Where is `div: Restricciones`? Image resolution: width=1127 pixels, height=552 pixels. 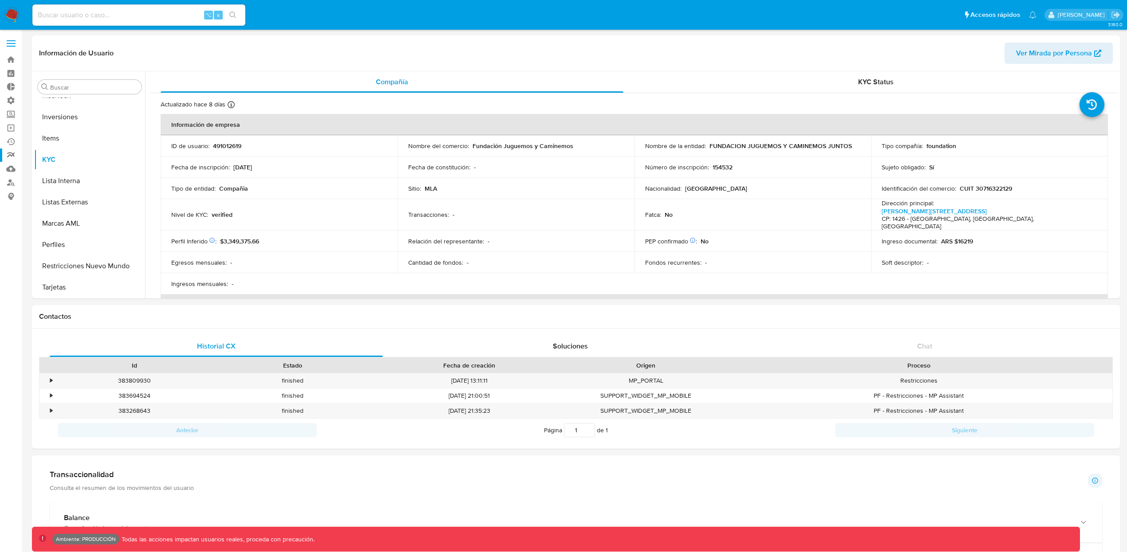
div: Restricciones is located at coordinates (918, 381).